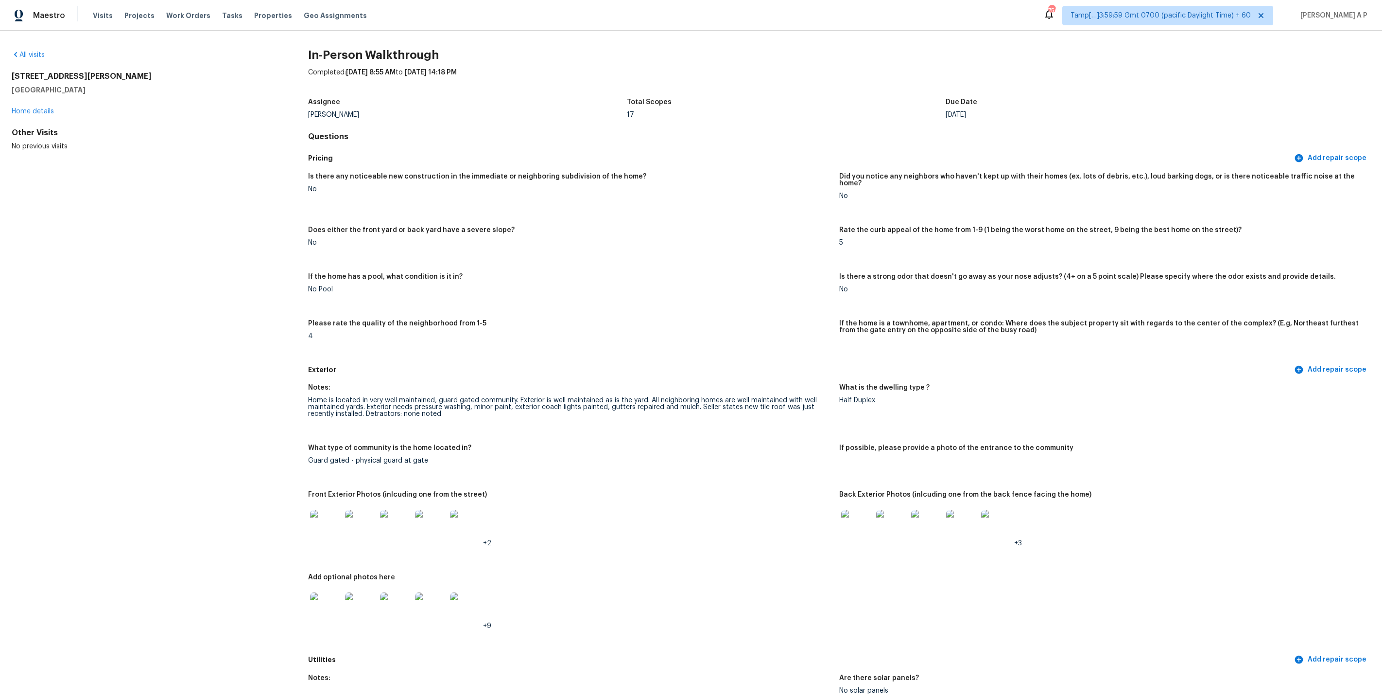 This screenshot has height=699, width=1382. I want to click on h5: If possible, please provide a photo of the entrance to the community, so click(957, 448).